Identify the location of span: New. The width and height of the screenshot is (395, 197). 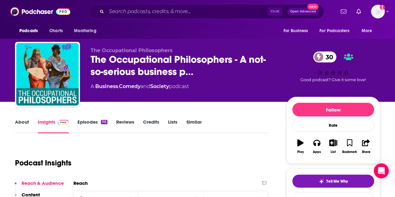
(313, 7).